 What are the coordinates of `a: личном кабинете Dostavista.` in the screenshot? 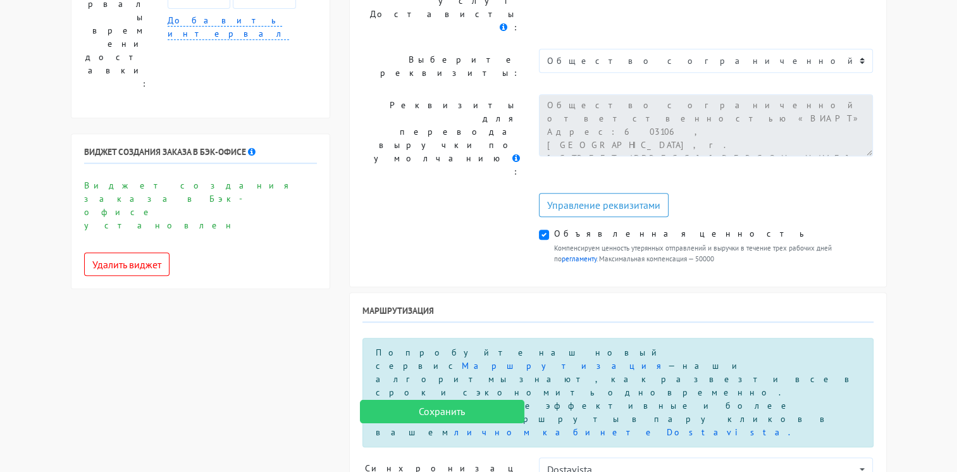 It's located at (627, 432).